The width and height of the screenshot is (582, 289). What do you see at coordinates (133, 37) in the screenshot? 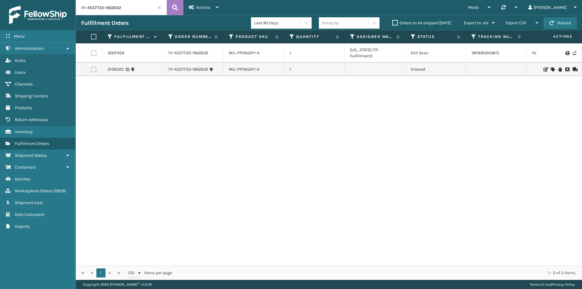
I see `label: Fulfillment Order Id` at bounding box center [133, 37].